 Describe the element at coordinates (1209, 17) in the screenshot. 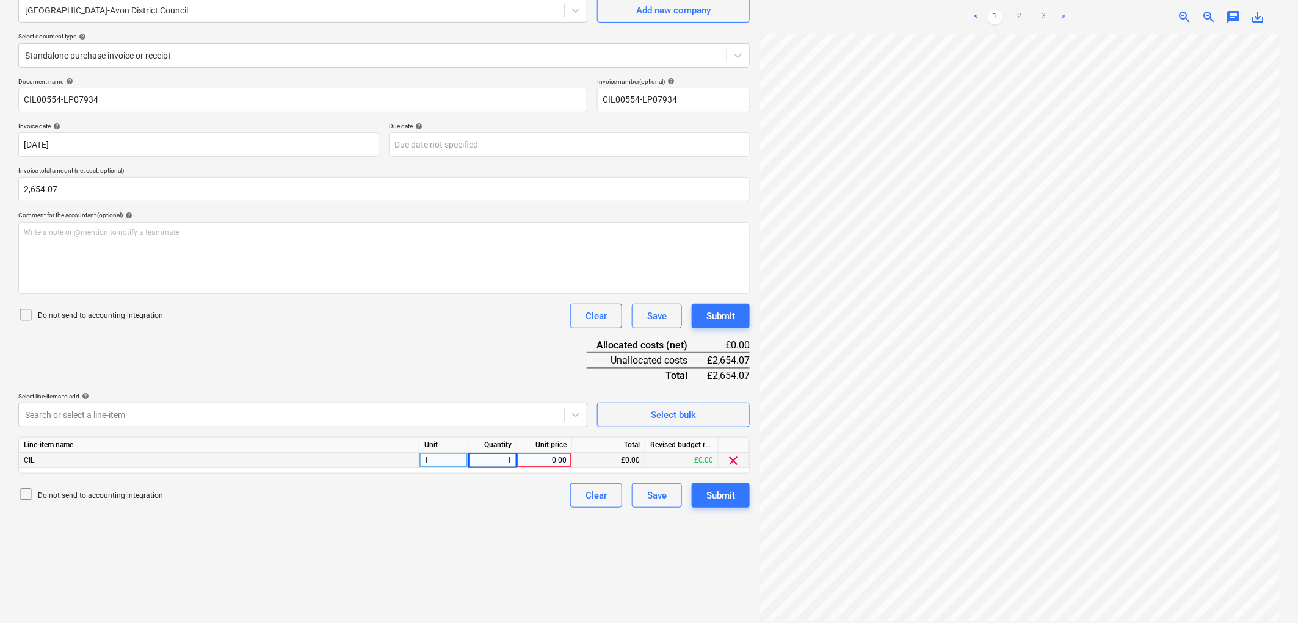

I see `span: zoom_out` at that location.